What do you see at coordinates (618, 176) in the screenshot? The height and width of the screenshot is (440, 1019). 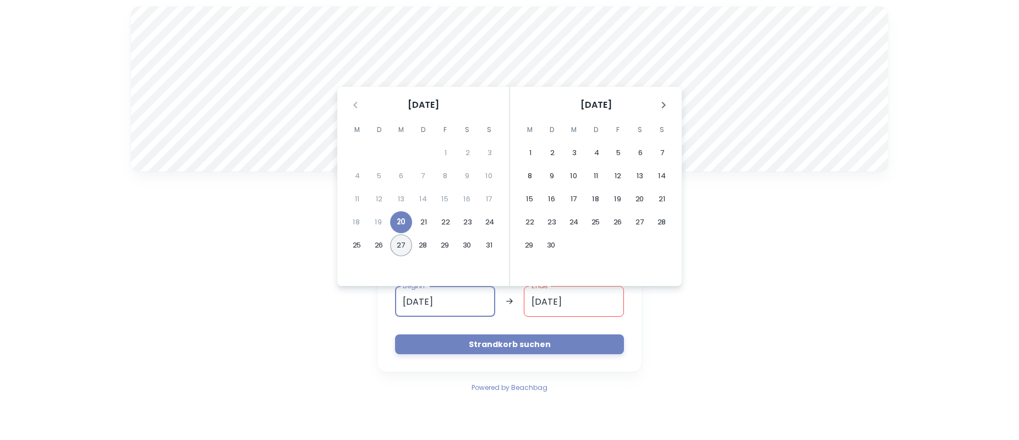 I see `button: 12` at bounding box center [618, 176].